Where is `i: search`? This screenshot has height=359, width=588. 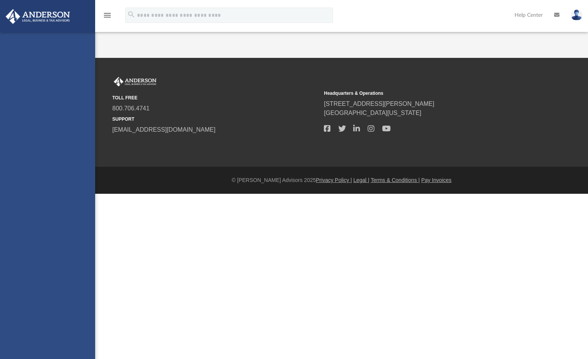
i: search is located at coordinates (131, 14).